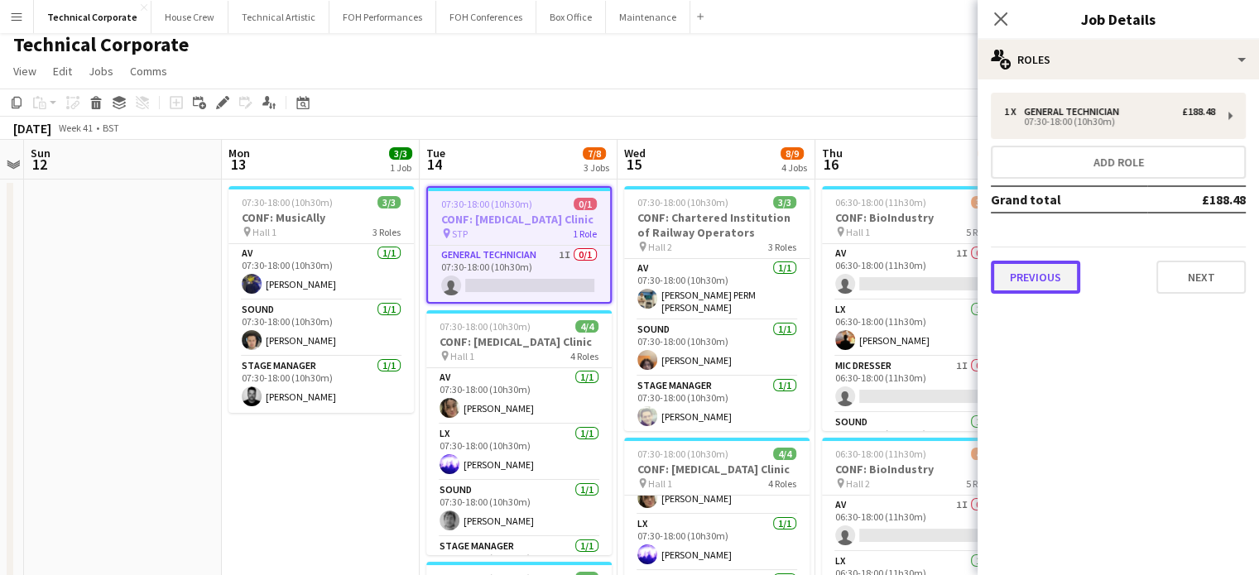 Image resolution: width=1259 pixels, height=575 pixels. What do you see at coordinates (62, 71) in the screenshot?
I see `a: Edit` at bounding box center [62, 71].